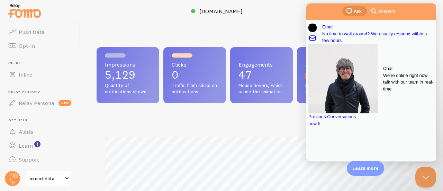  Describe the element at coordinates (40, 131) in the screenshot. I see `a: Alerts` at that location.